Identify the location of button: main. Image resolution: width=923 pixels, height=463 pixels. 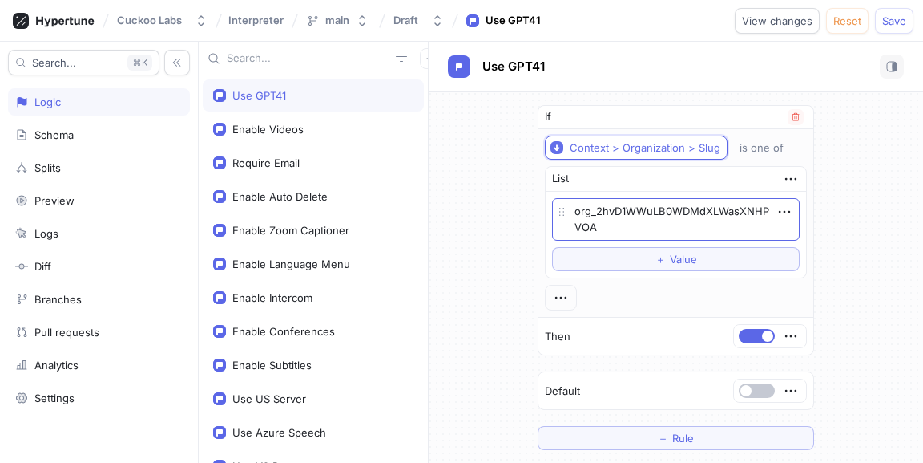
(337, 20).